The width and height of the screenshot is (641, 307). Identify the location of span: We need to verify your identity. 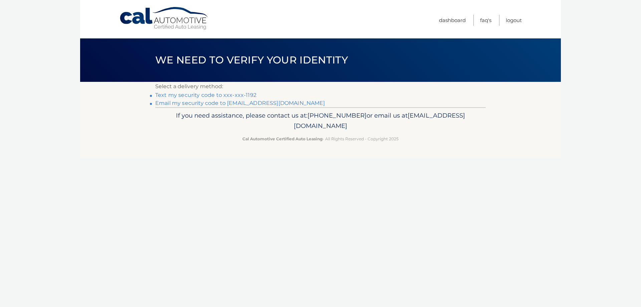
(251, 60).